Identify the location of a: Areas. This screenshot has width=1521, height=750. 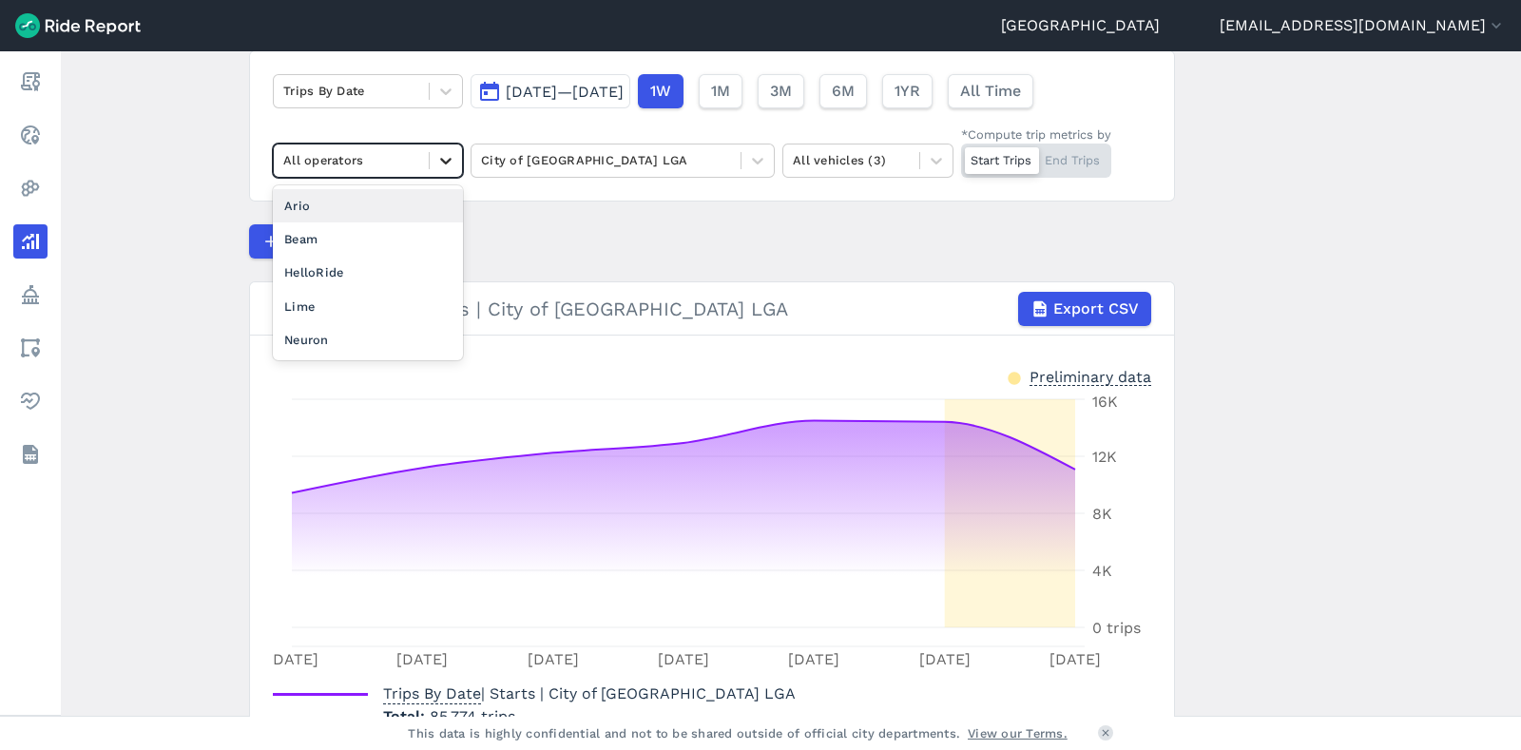
(30, 348).